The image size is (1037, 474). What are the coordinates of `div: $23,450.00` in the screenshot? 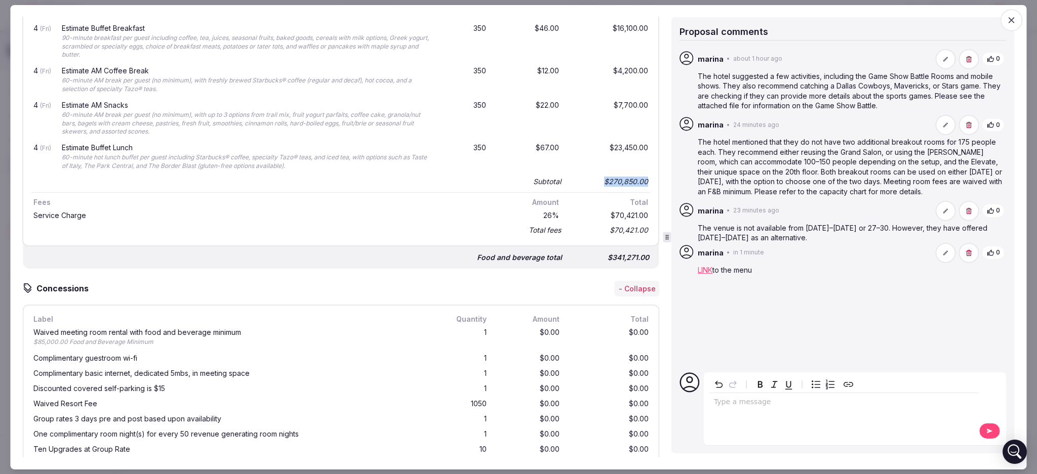 It's located at (610, 157).